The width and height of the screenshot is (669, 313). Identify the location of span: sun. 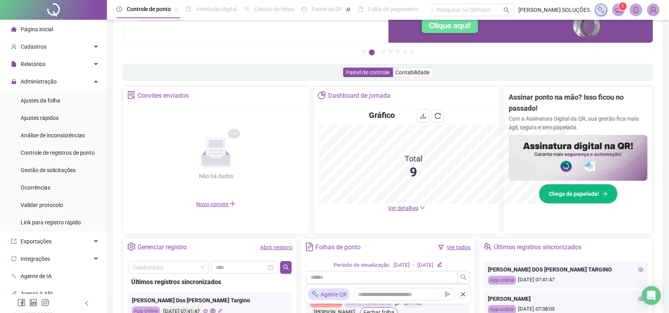
(247, 9).